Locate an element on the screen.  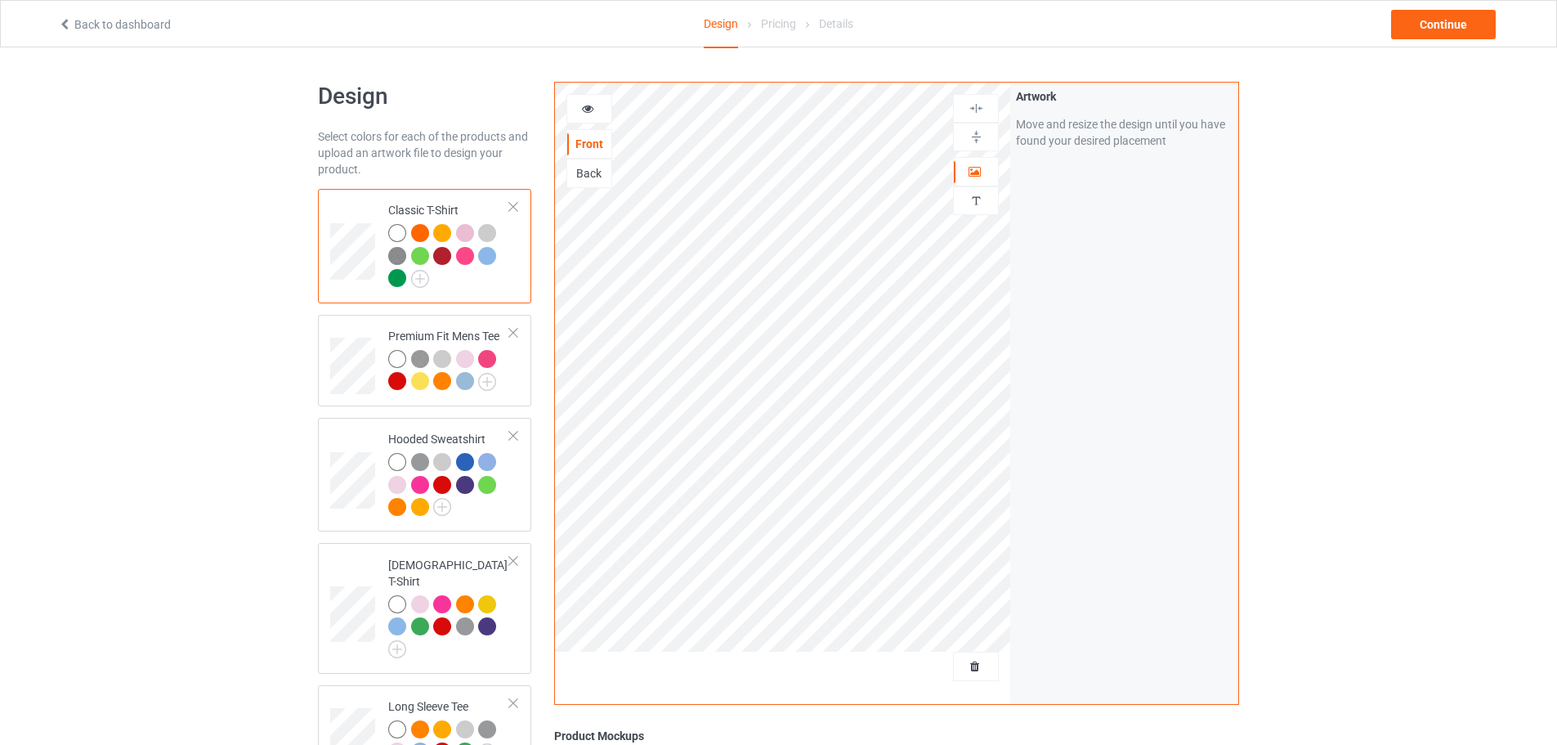
a: Back to dashboard is located at coordinates (114, 25).